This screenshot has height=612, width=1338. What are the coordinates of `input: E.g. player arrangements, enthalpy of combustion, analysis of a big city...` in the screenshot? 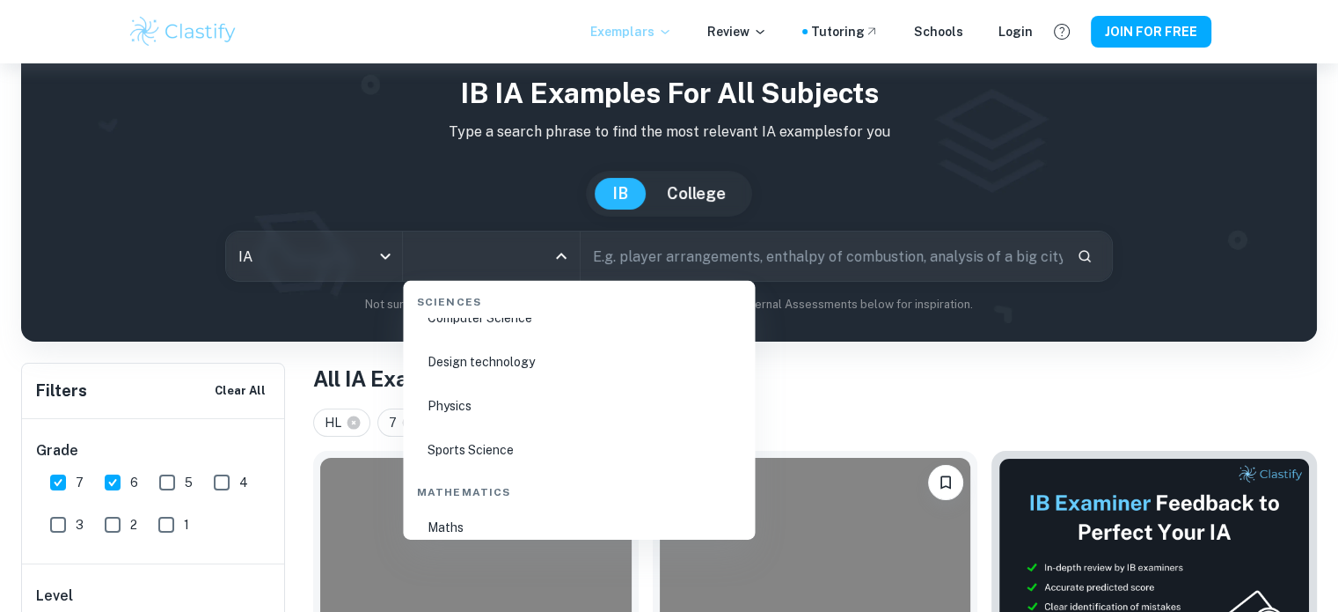 It's located at (822, 256).